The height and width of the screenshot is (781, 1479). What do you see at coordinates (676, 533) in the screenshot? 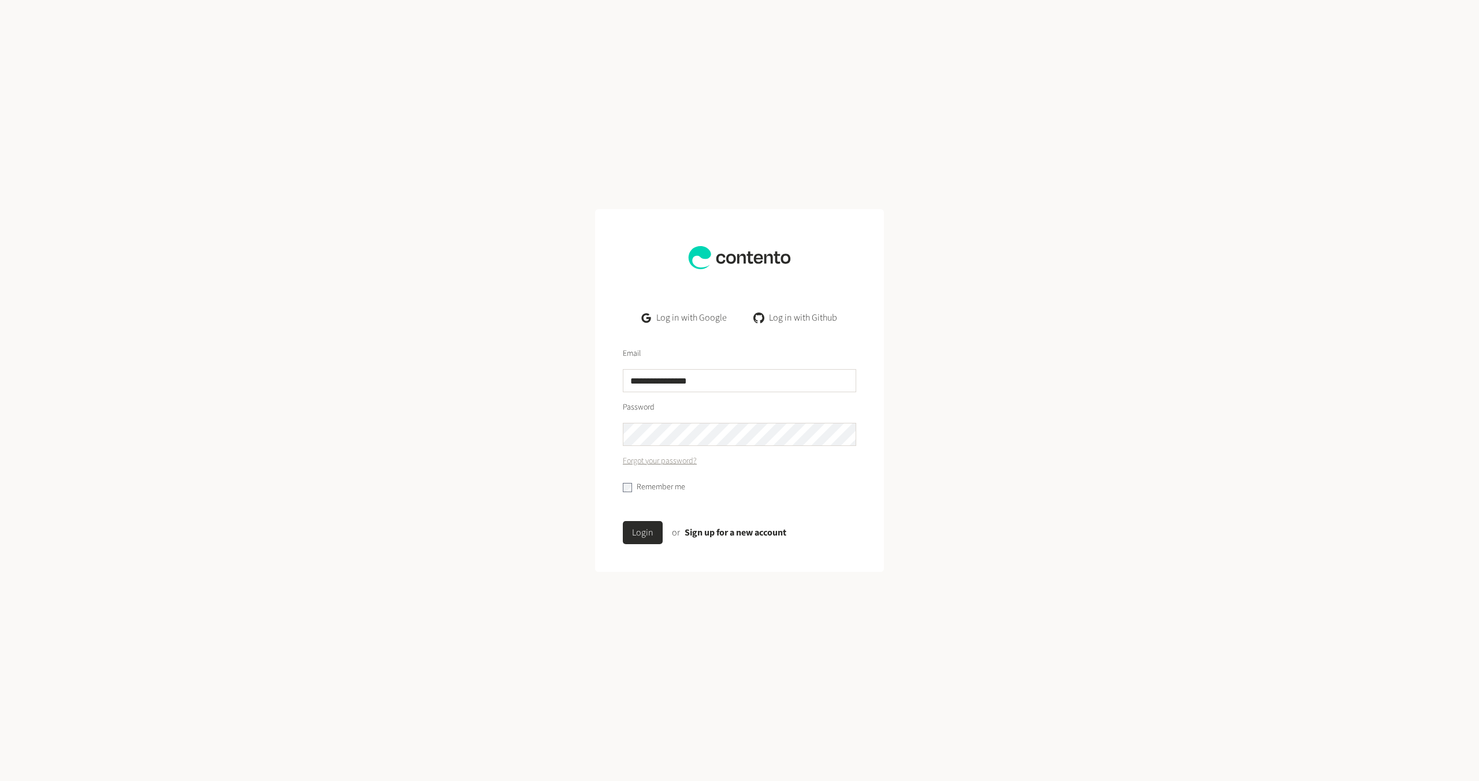
I see `span: or` at bounding box center [676, 533].